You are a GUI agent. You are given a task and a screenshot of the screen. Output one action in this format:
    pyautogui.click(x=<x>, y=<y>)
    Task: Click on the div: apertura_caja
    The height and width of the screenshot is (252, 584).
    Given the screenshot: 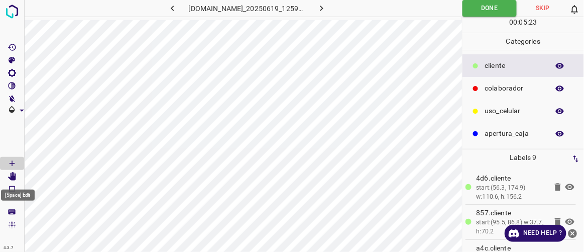 What is the action you would take?
    pyautogui.click(x=523, y=133)
    